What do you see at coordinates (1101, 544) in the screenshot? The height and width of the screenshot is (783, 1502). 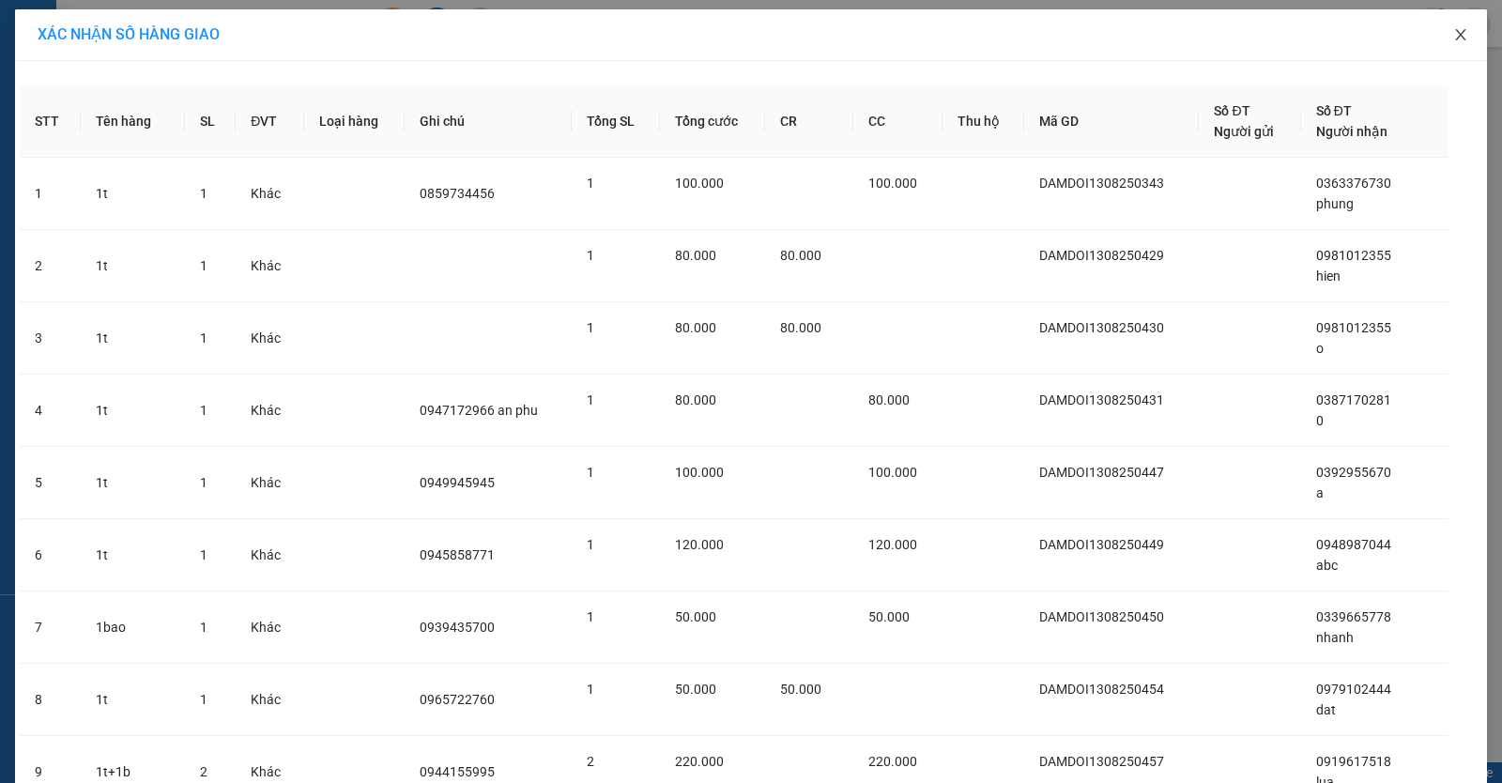 I see `span: DAMDOI1308250449` at bounding box center [1101, 544].